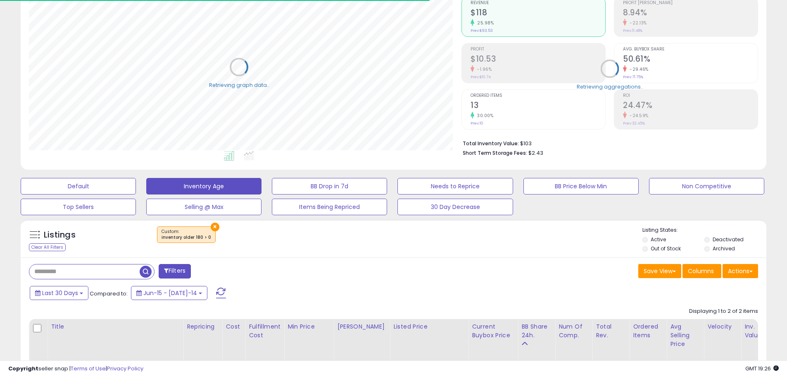 This screenshot has width=787, height=377. Describe the element at coordinates (329, 186) in the screenshot. I see `button: BB Drop in 7d` at that location.